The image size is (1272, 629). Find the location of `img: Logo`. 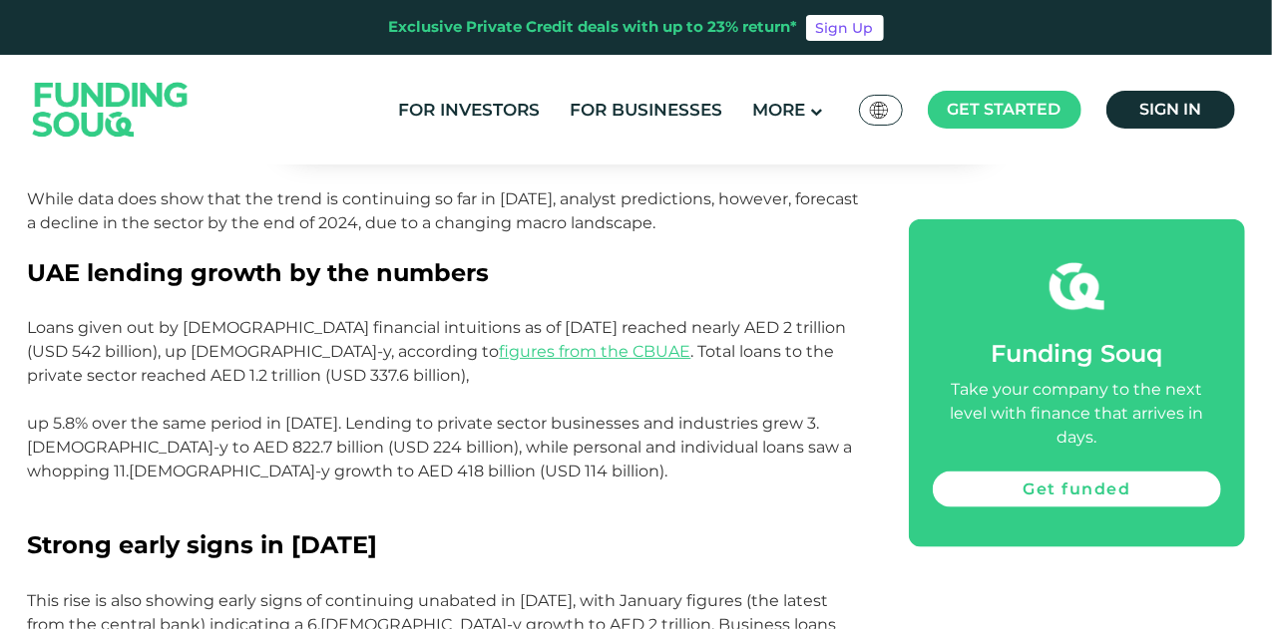

img: Logo is located at coordinates (111, 109).